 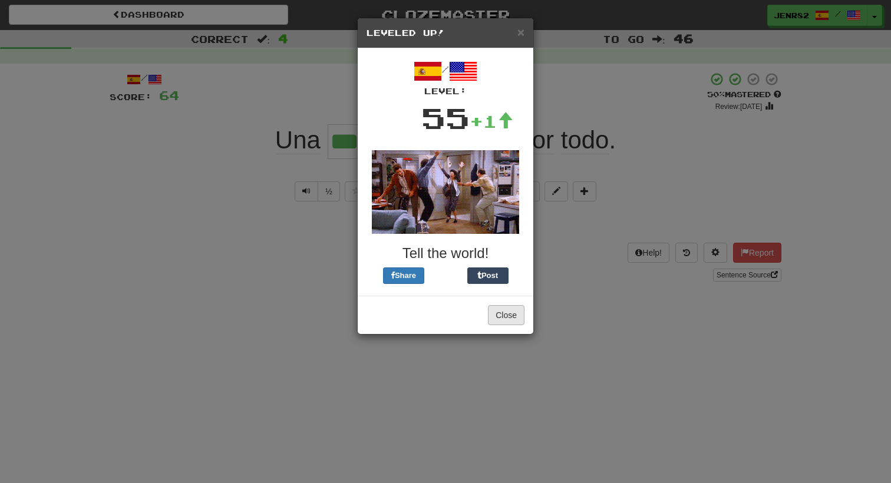 What do you see at coordinates (446, 33) in the screenshot?
I see `h5: Leveled Up!` at bounding box center [446, 33].